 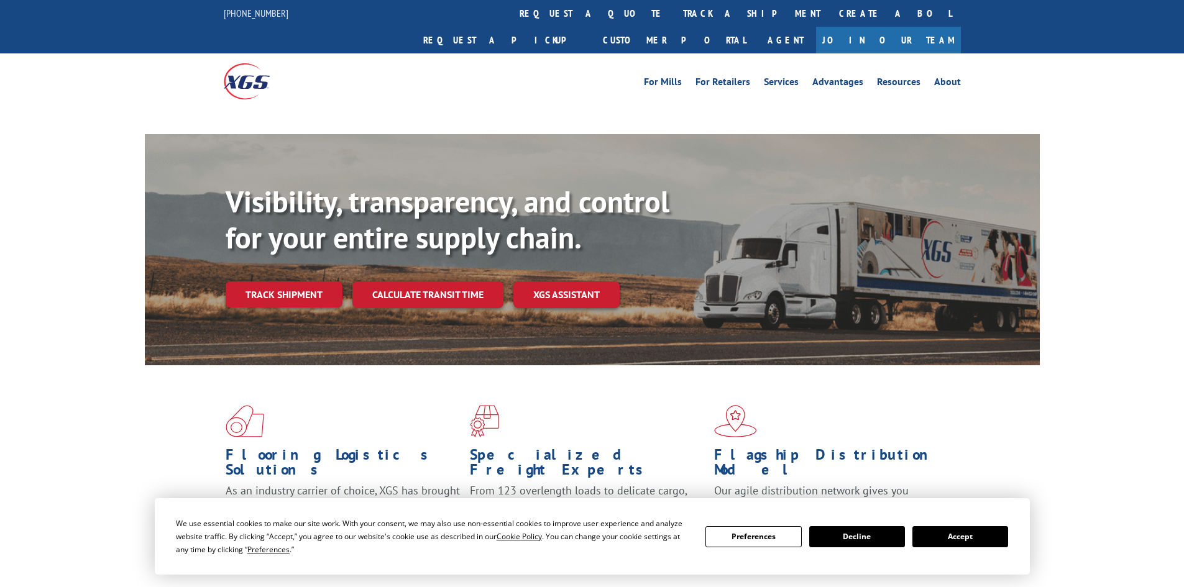 I want to click on img: xgs-icon-total-supply-chain-intelligence-red, so click(x=245, y=421).